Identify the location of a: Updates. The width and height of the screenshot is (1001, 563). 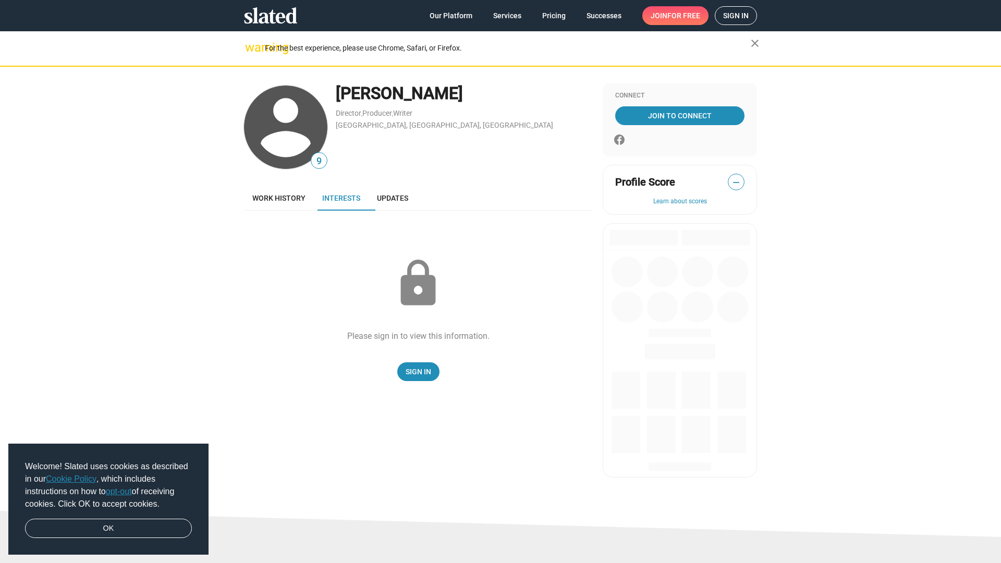
(393, 198).